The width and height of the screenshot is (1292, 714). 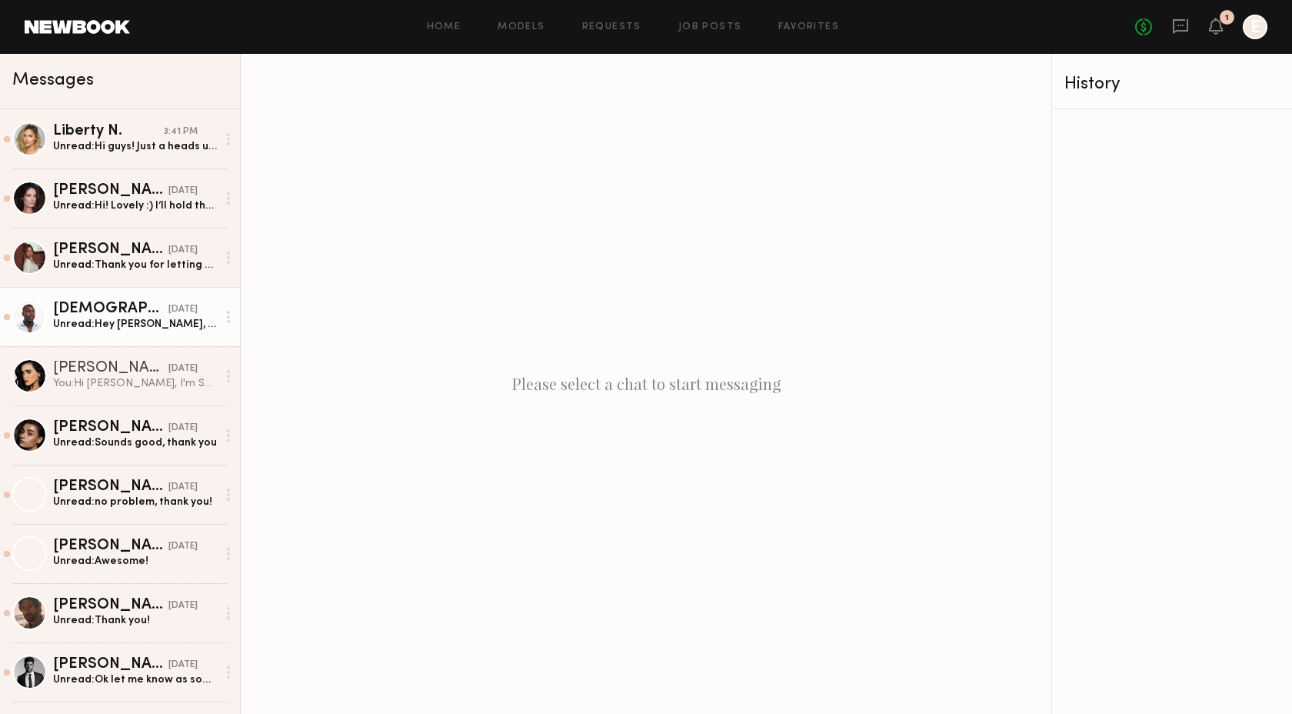 I want to click on a: Models, so click(x=521, y=27).